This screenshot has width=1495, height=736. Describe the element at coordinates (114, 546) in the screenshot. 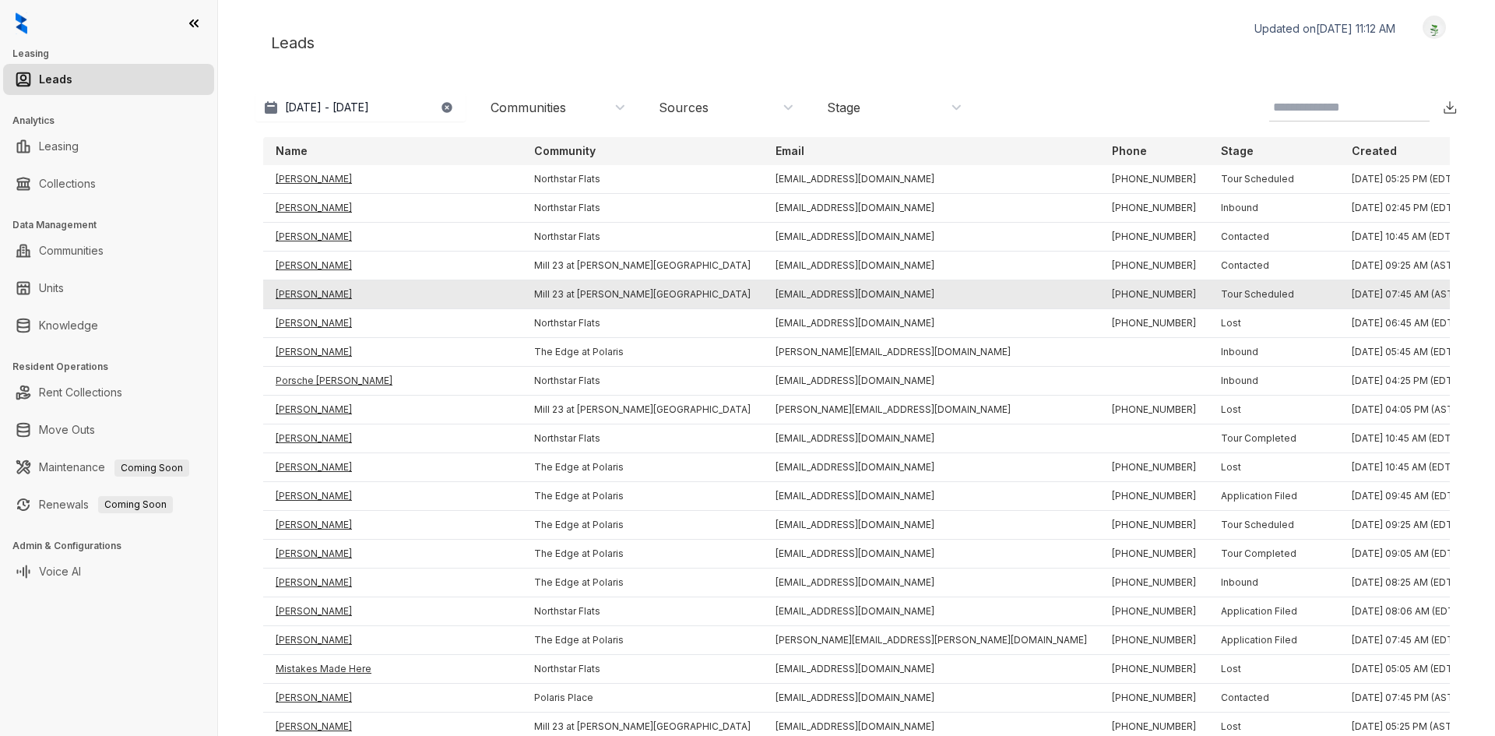

I see `h3: Admin & Configurations` at that location.